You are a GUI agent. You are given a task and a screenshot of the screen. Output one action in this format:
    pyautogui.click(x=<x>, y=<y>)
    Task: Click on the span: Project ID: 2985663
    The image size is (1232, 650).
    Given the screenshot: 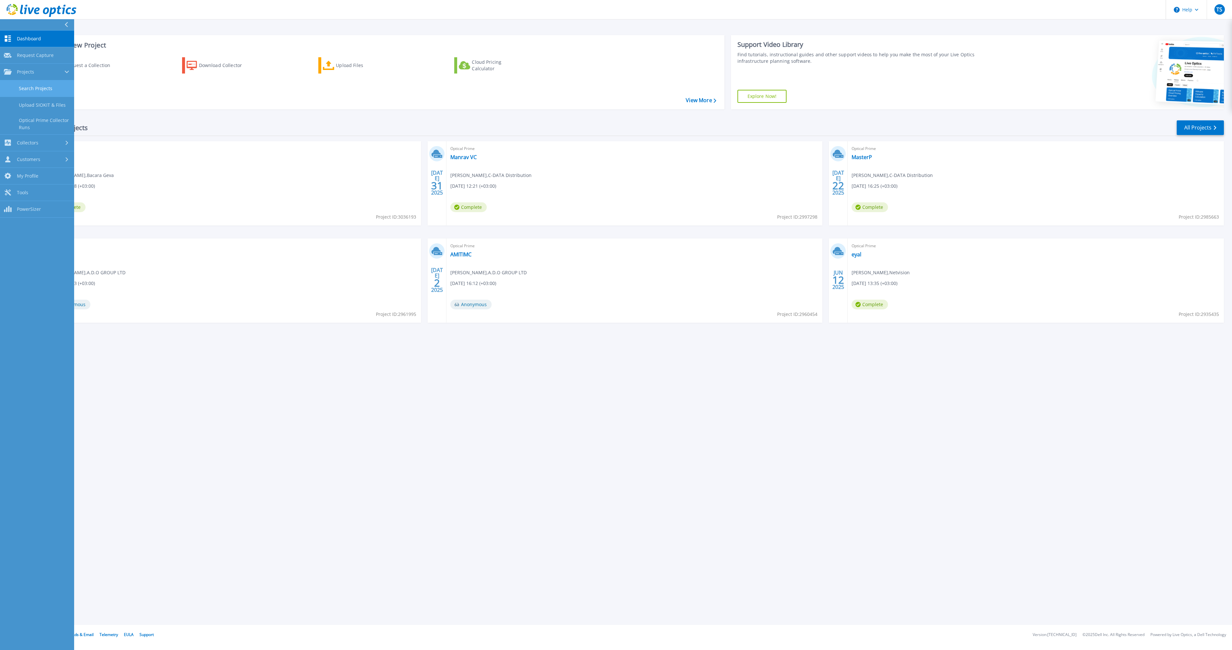 What is the action you would take?
    pyautogui.click(x=1199, y=217)
    